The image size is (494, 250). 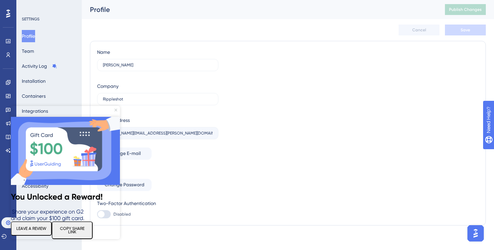 I want to click on div: Name, so click(x=103, y=52).